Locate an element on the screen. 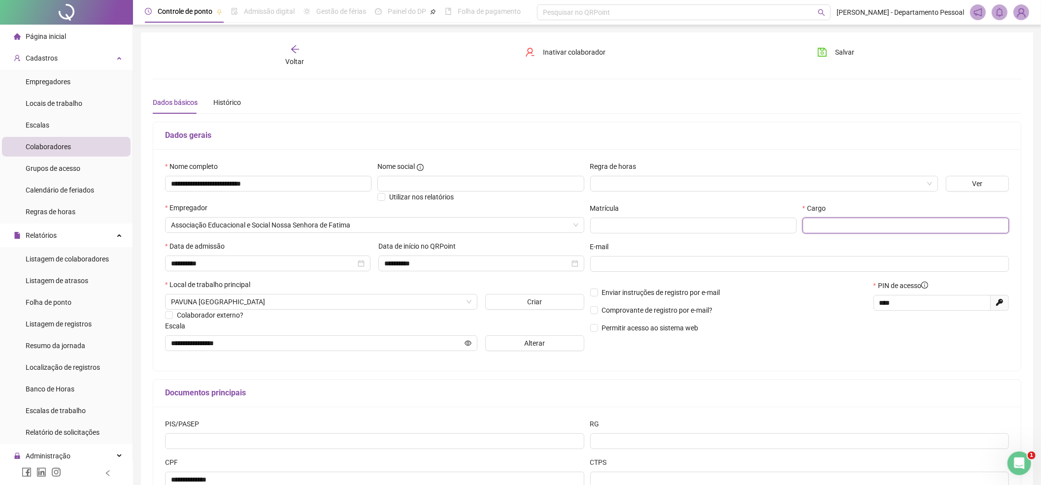 Image resolution: width=1041 pixels, height=485 pixels. span: facebook is located at coordinates (27, 472).